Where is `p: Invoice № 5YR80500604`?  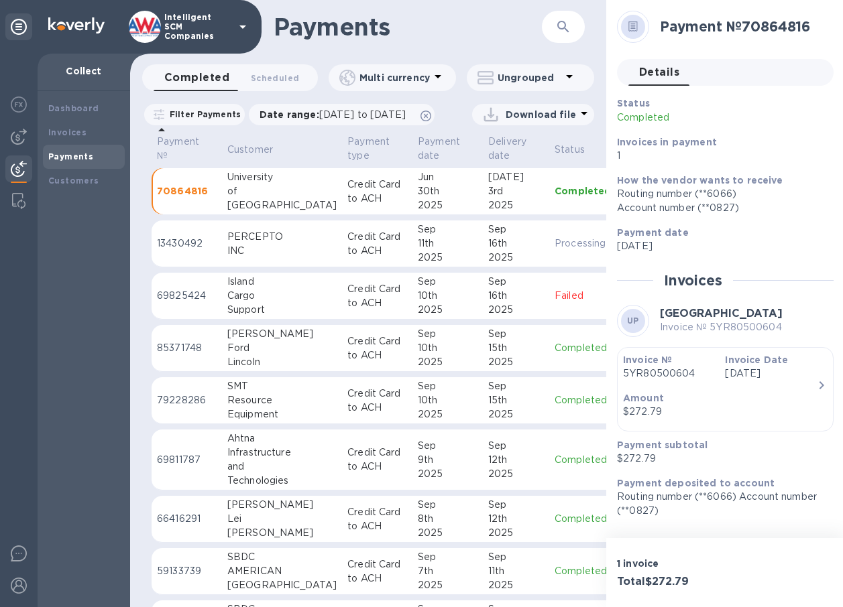 p: Invoice № 5YR80500604 is located at coordinates (721, 327).